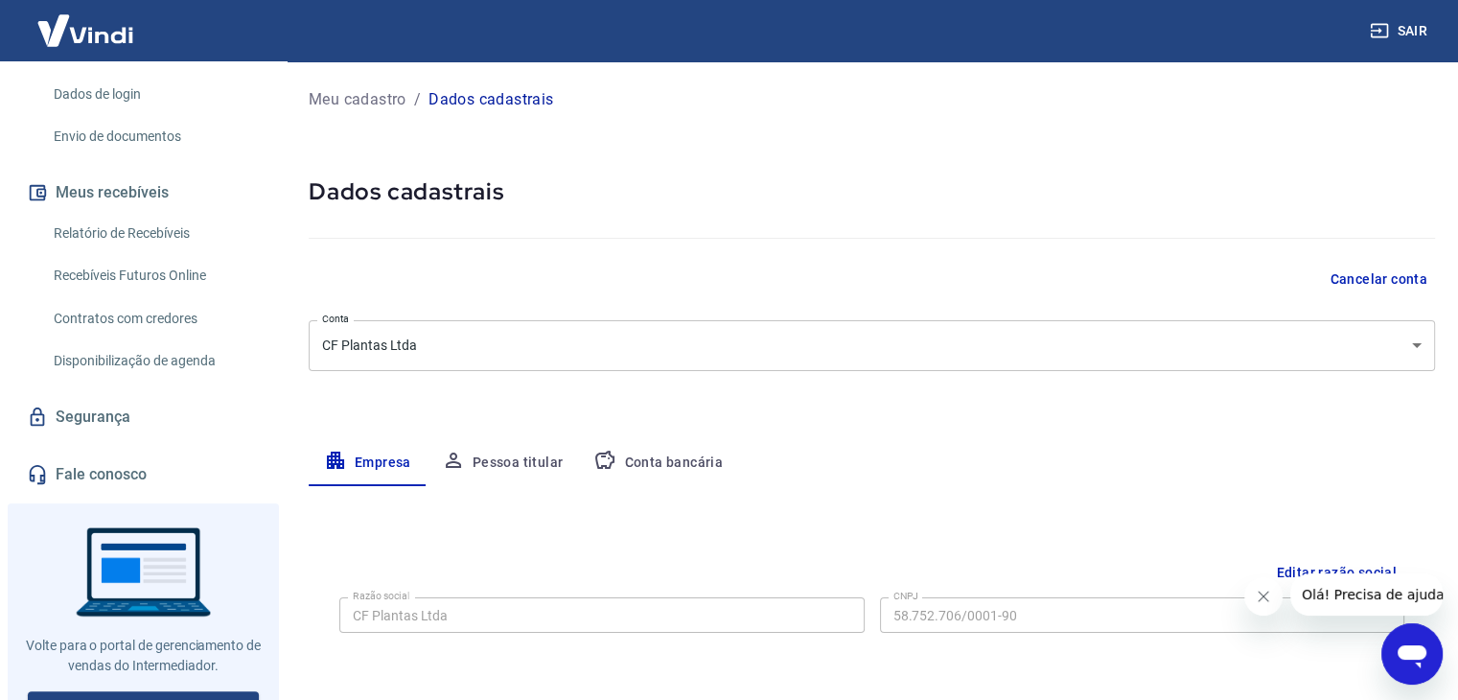 This screenshot has width=1458, height=700. Describe the element at coordinates (143, 475) in the screenshot. I see `a: Fale conosco` at that location.